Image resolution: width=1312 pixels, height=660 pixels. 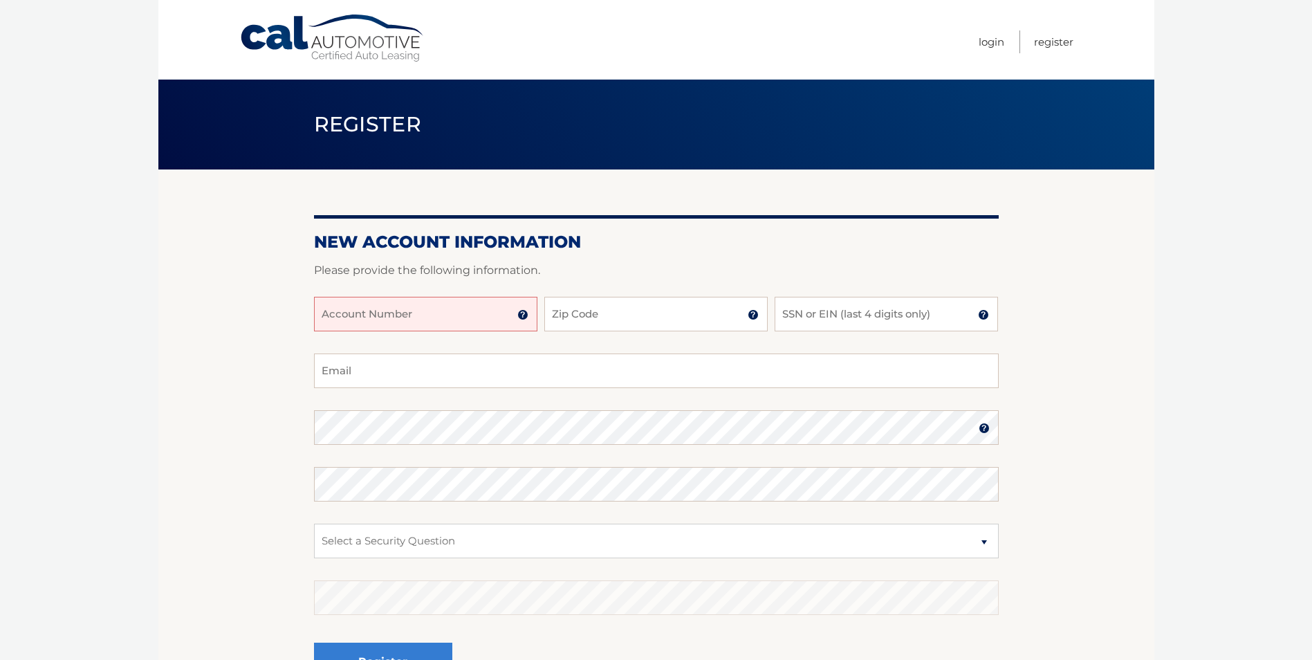 What do you see at coordinates (656, 270) in the screenshot?
I see `p: Please provide the following information.` at bounding box center [656, 270].